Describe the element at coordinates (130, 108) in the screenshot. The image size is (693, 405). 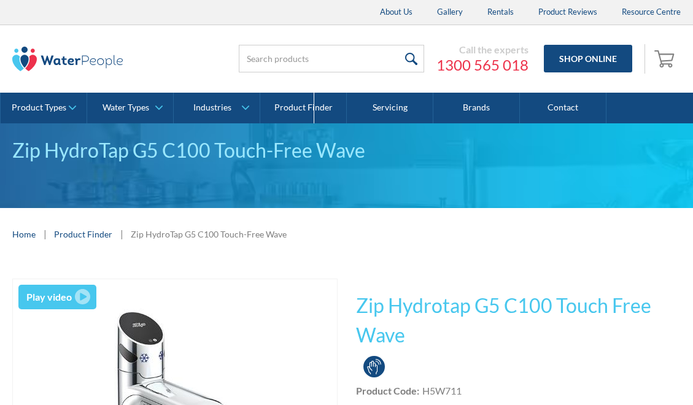
I see `a: Water Types` at that location.